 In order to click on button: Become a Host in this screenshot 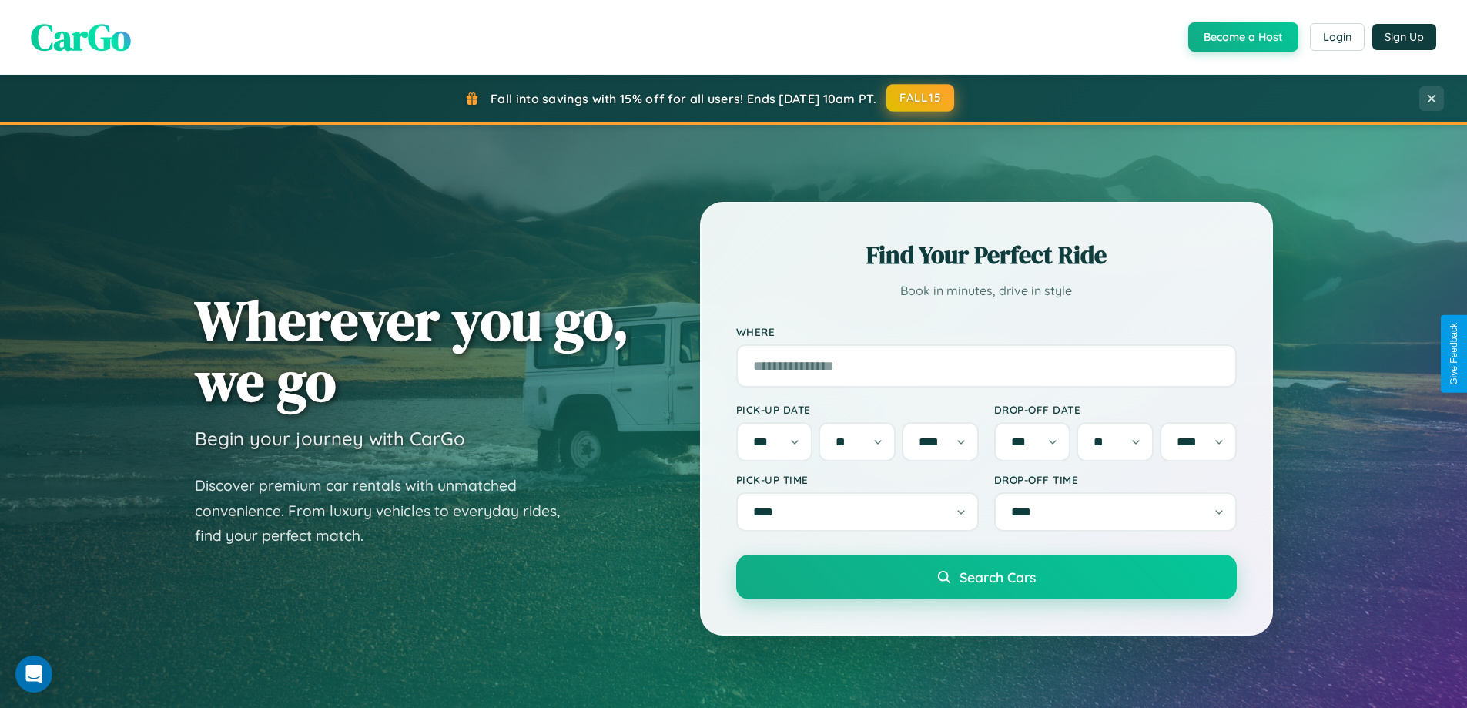, I will do `click(1243, 37)`.